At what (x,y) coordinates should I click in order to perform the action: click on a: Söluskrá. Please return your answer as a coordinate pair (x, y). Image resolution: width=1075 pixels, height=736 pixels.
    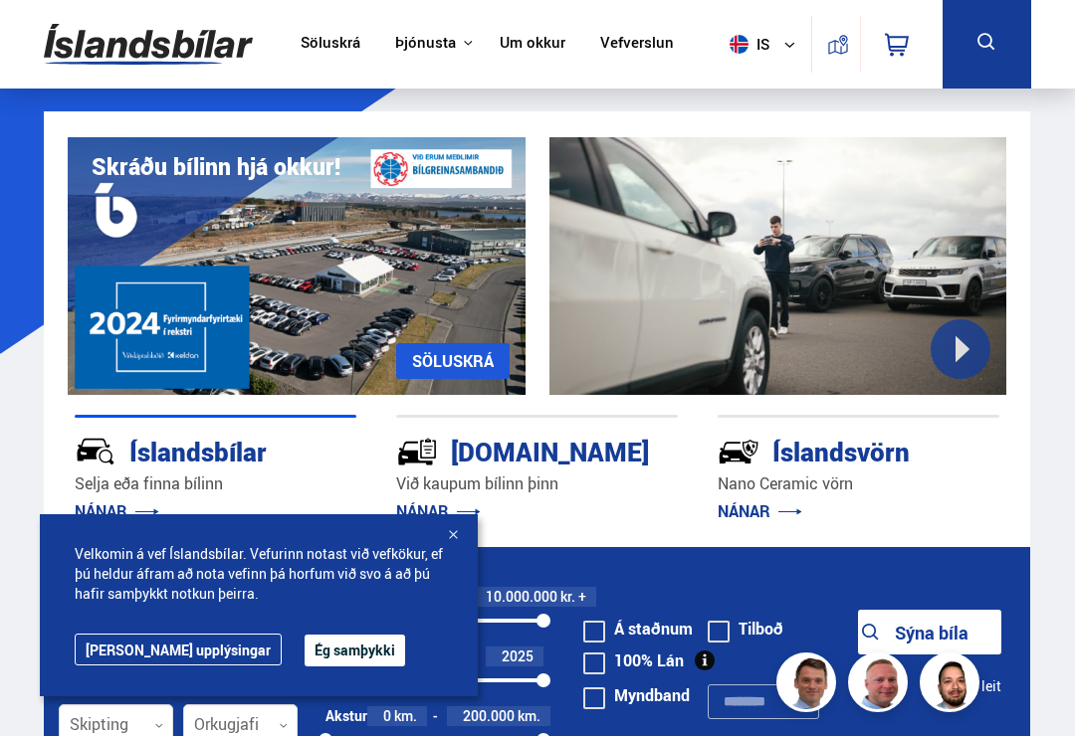
    Looking at the image, I should click on (330, 44).